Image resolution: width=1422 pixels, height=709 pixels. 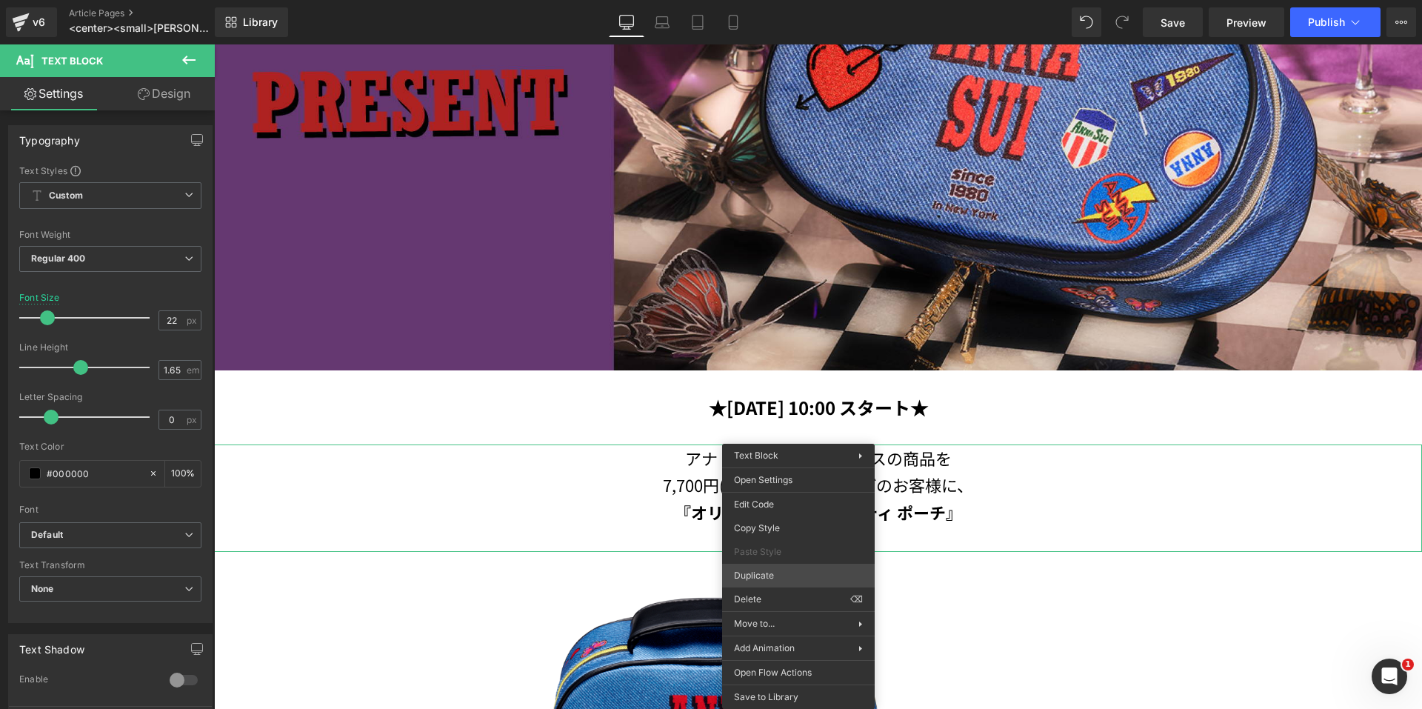 I want to click on span: Save, so click(x=1173, y=22).